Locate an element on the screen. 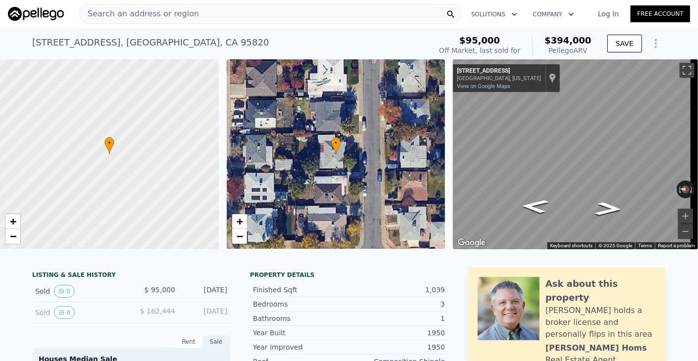 This screenshot has height=361, width=698. span: $ 162,444 is located at coordinates (157, 311).